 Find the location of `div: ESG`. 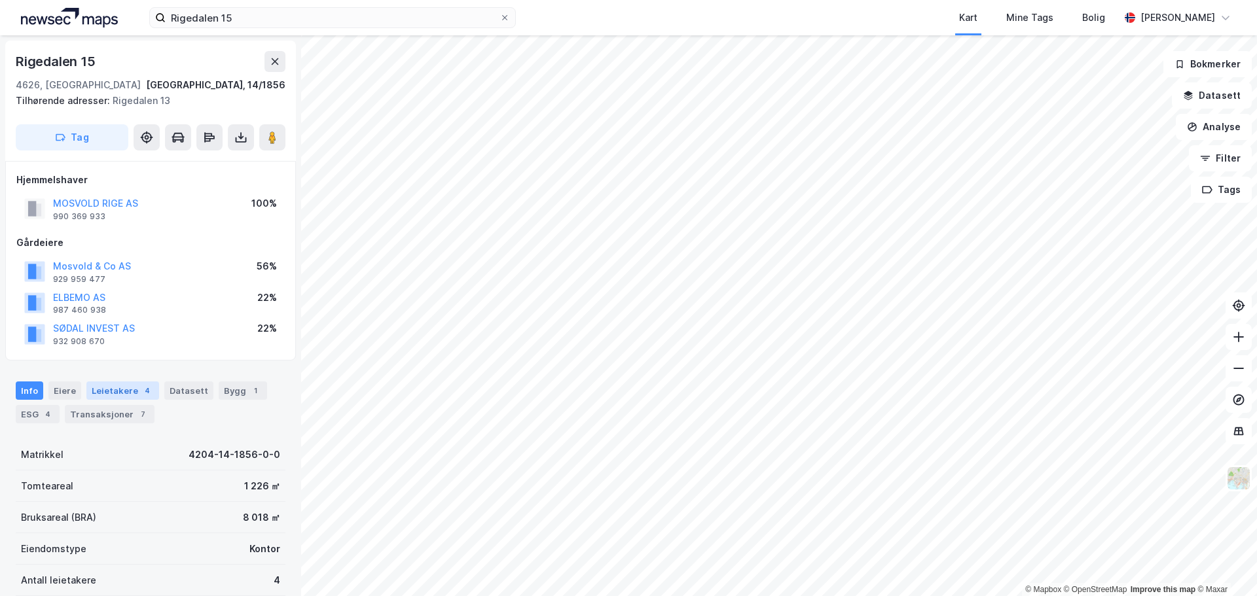

div: ESG is located at coordinates (37, 414).